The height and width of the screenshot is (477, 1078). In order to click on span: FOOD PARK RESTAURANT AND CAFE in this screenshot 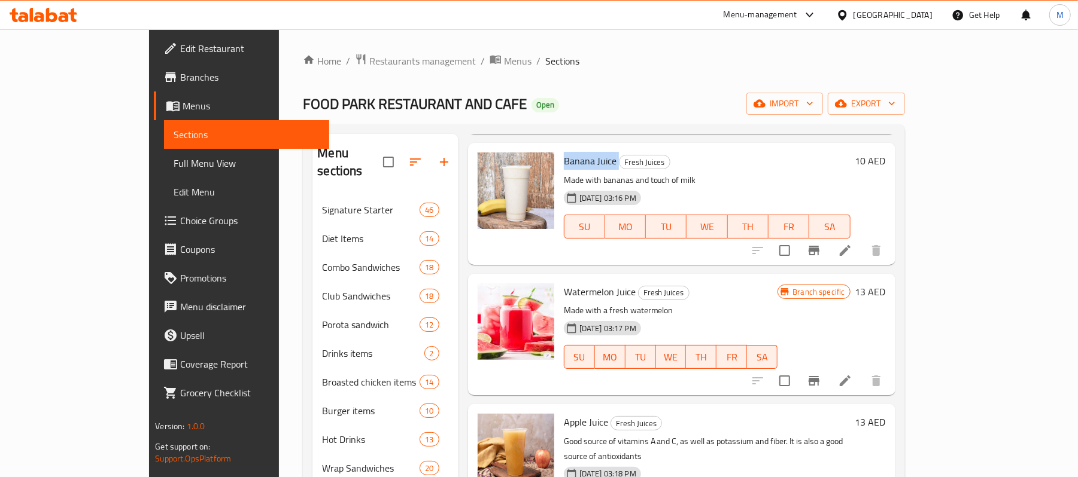, I will do `click(415, 104)`.